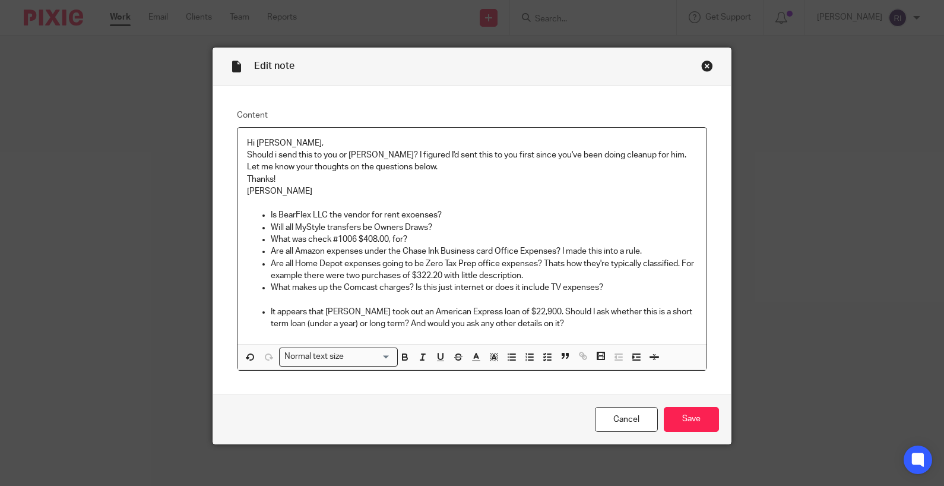 The height and width of the screenshot is (486, 944). Describe the element at coordinates (626, 419) in the screenshot. I see `a: Cancel` at that location.